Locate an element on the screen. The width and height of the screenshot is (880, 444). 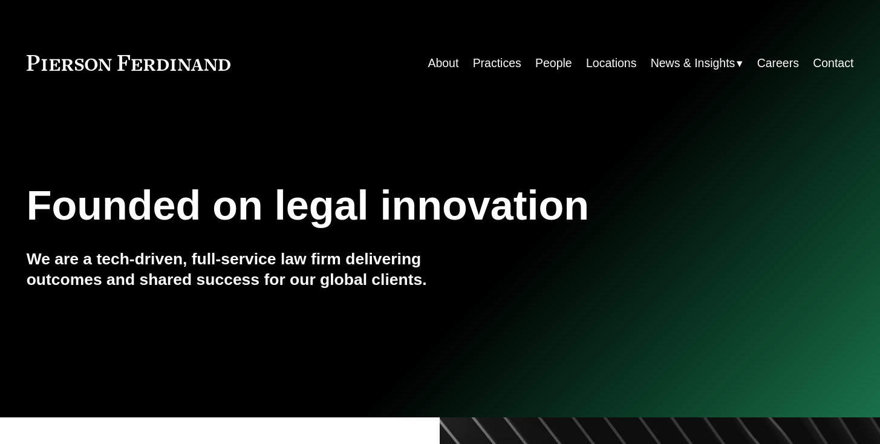
a: People is located at coordinates (554, 63).